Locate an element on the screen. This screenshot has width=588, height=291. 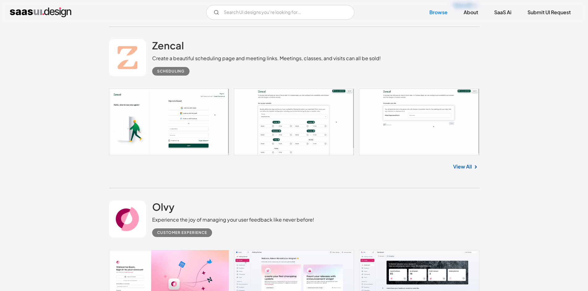
a: Browse is located at coordinates (438, 12).